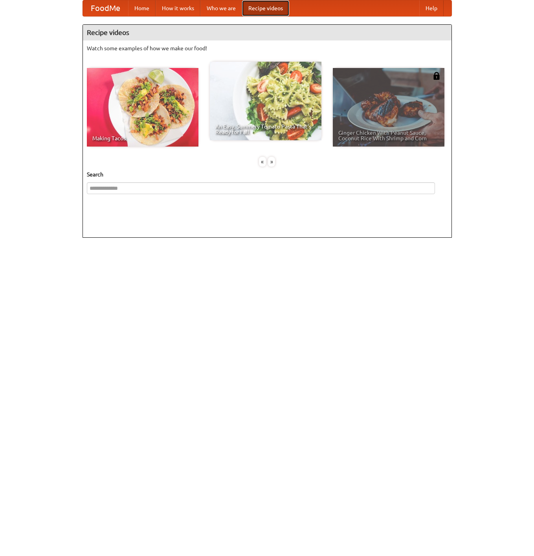 Image resolution: width=534 pixels, height=556 pixels. I want to click on a: Help, so click(431, 8).